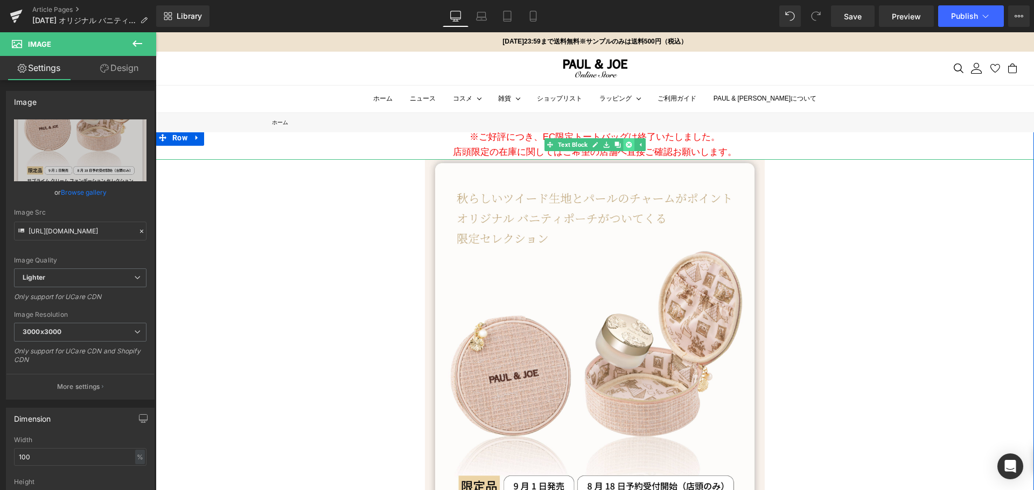 The width and height of the screenshot is (1034, 490). What do you see at coordinates (1010, 467) in the screenshot?
I see `div: Open Intercom Messenger` at bounding box center [1010, 467].